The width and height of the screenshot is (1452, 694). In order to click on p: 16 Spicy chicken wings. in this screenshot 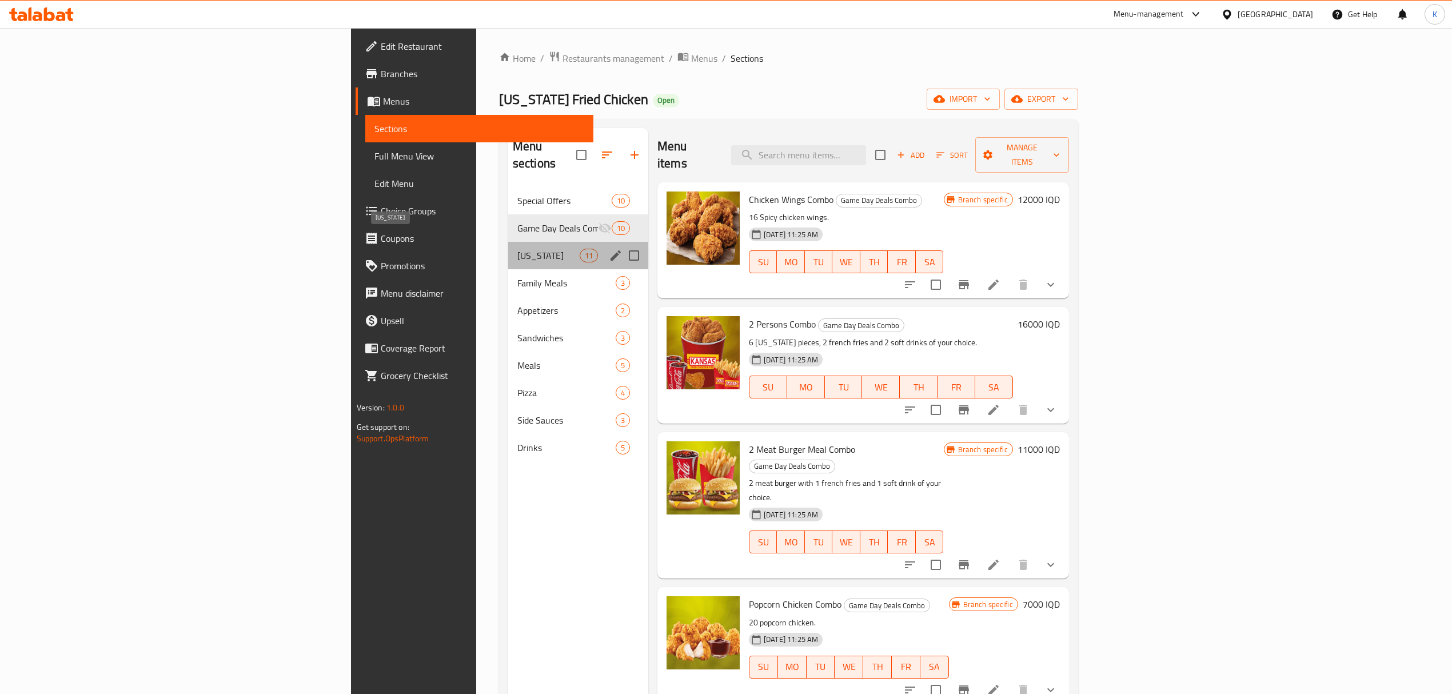, I will do `click(846, 217)`.